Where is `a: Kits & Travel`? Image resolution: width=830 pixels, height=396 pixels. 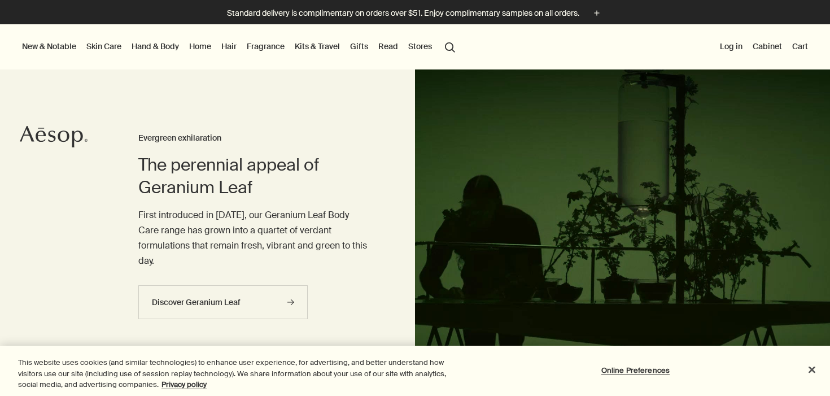
a: Kits & Travel is located at coordinates (317, 46).